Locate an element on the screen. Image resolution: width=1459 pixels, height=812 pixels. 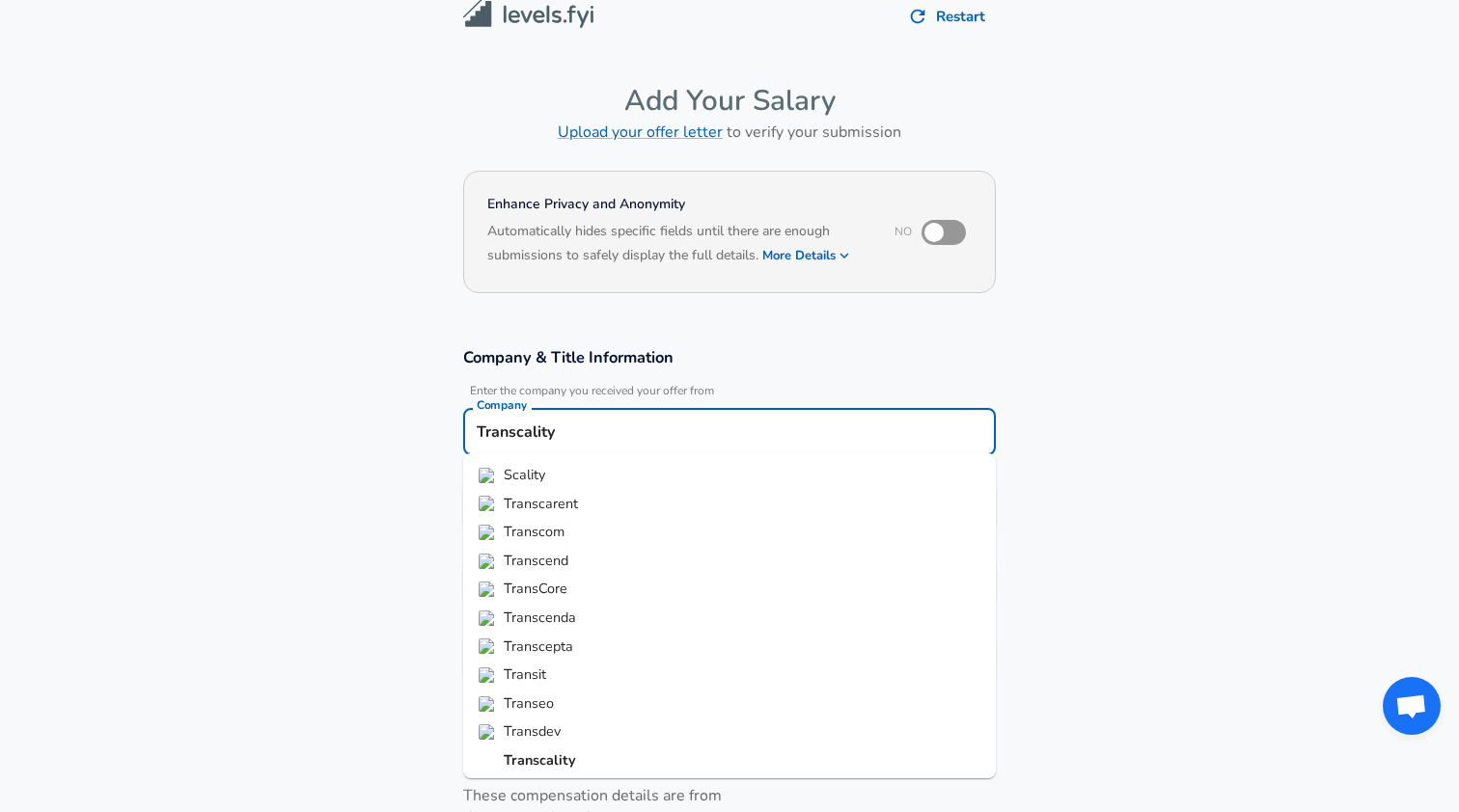
span: Transcom is located at coordinates (534, 532).